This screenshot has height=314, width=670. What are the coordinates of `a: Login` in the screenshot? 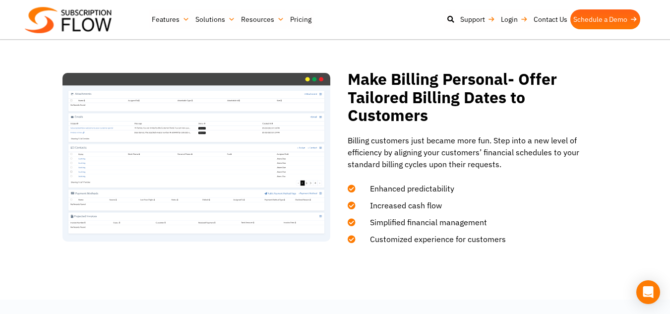 It's located at (514, 19).